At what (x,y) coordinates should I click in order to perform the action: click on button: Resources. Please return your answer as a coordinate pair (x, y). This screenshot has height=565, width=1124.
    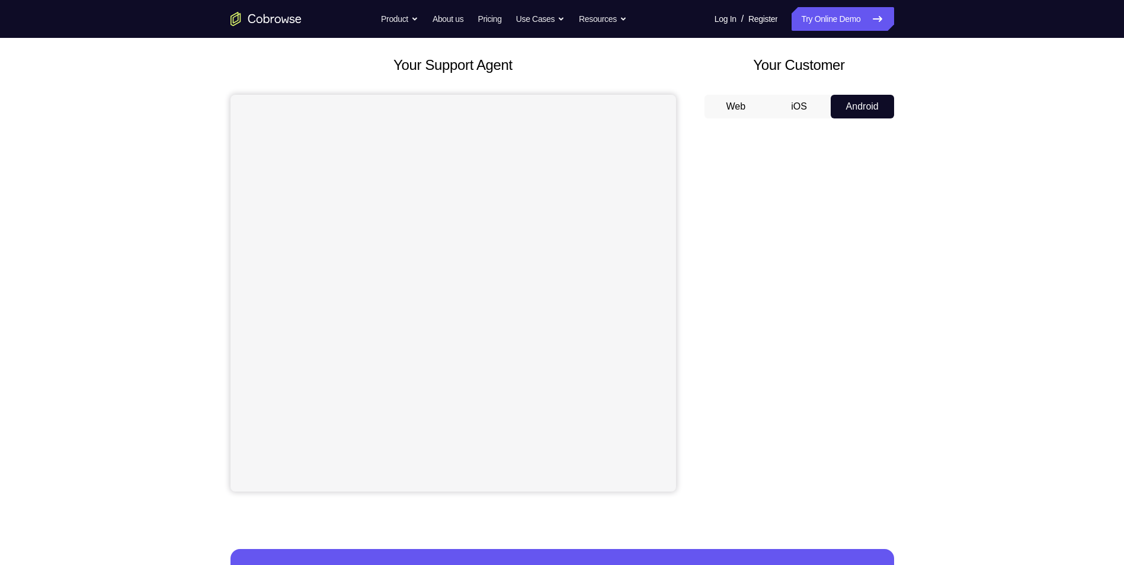
    Looking at the image, I should click on (603, 19).